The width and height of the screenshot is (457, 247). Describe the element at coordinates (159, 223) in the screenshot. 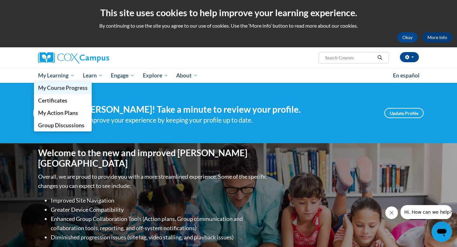

I see `li: Enhanced Group Collaboration Tools (Action plans, Group communication and collaboration tools, re...` at that location.